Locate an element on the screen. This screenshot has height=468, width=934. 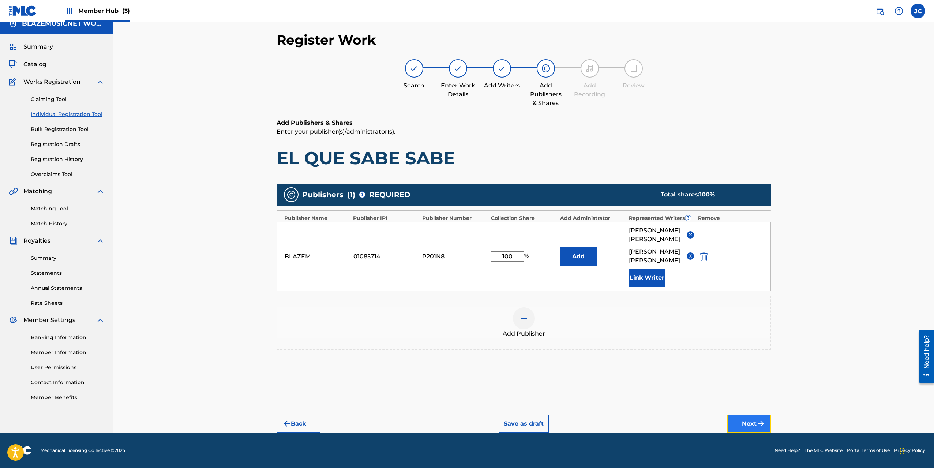
span: Summary is located at coordinates (38, 47).